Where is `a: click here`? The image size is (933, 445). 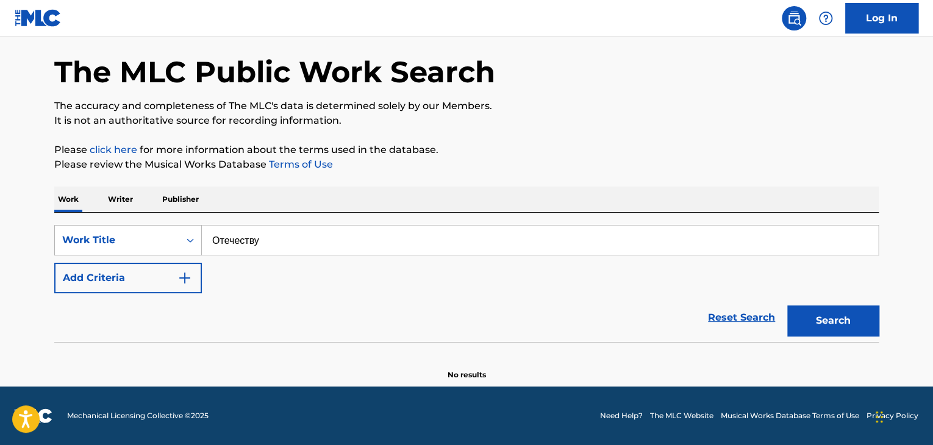 a: click here is located at coordinates (113, 149).